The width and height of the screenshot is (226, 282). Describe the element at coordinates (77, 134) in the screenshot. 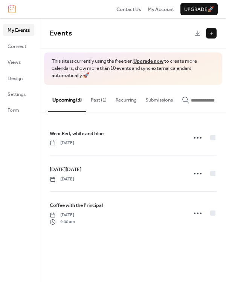

I see `a: Wear Red, white and blue` at that location.